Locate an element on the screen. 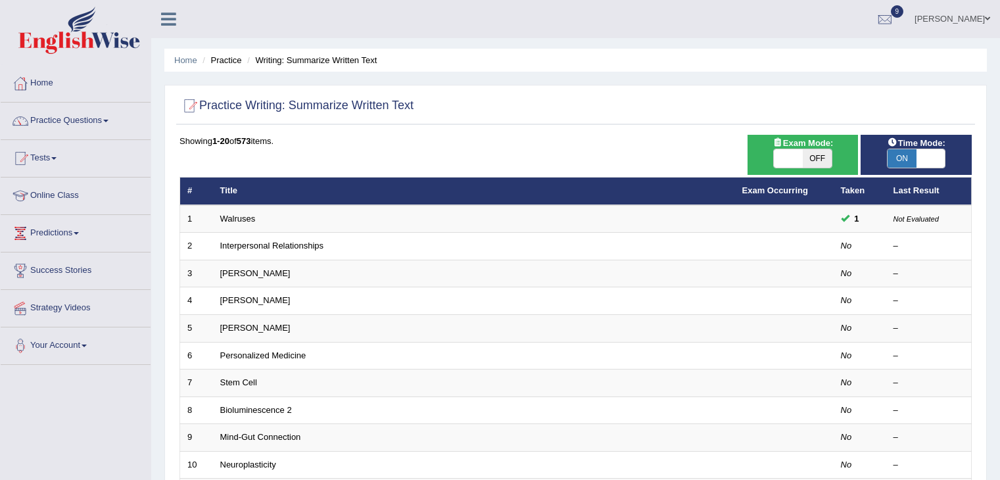 The width and height of the screenshot is (1000, 480). td: 8 is located at coordinates (197, 410).